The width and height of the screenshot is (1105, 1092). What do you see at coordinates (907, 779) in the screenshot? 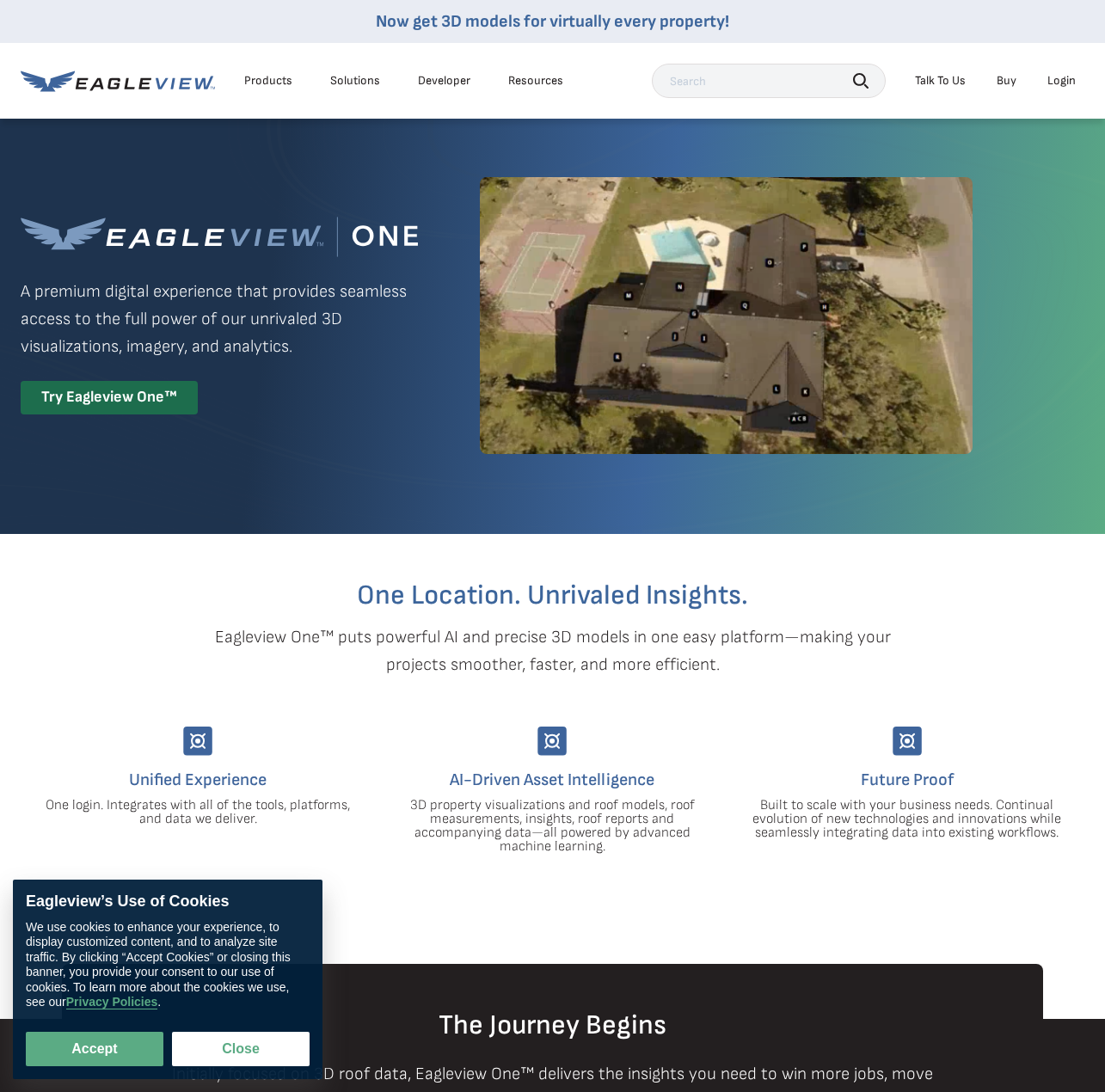
I see `h4: Future Proof` at bounding box center [907, 779].